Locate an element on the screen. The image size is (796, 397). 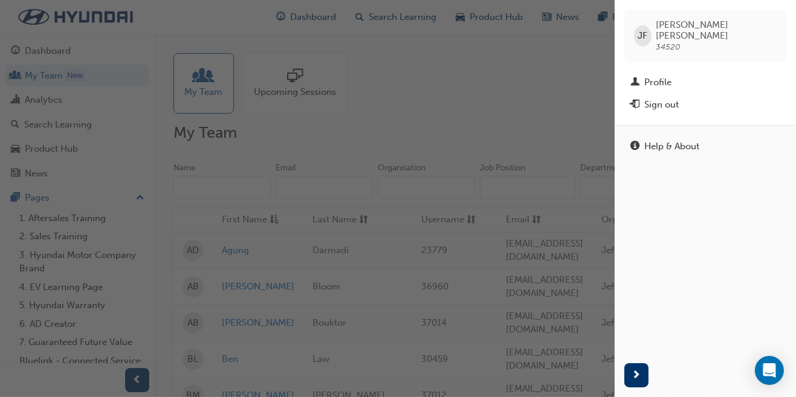
span: man-icon is located at coordinates (635, 83).